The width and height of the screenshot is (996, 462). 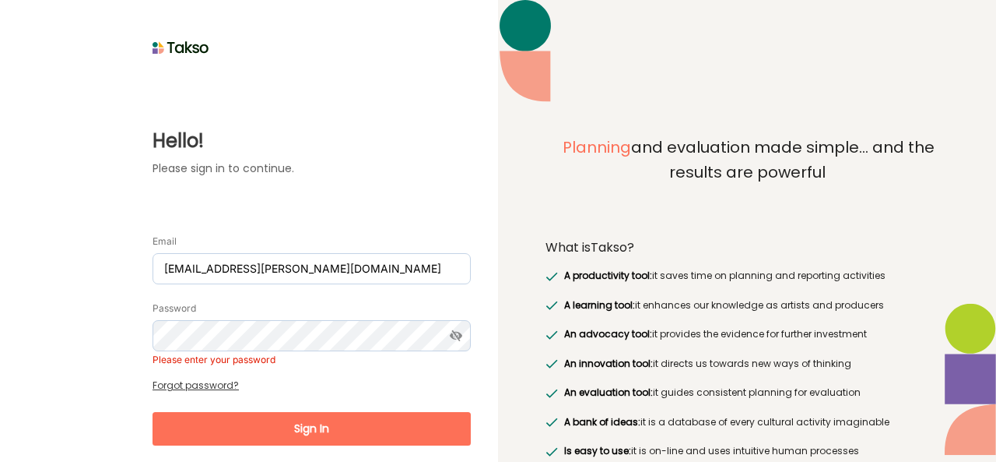 What do you see at coordinates (725, 422) in the screenshot?
I see `label: it is a database of every cultural activity imaginable` at bounding box center [725, 422].